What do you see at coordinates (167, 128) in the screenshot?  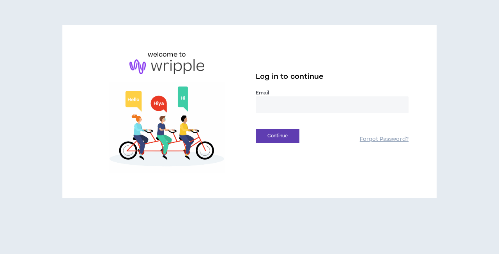 I see `img: Welcome to Wripple` at bounding box center [167, 128].